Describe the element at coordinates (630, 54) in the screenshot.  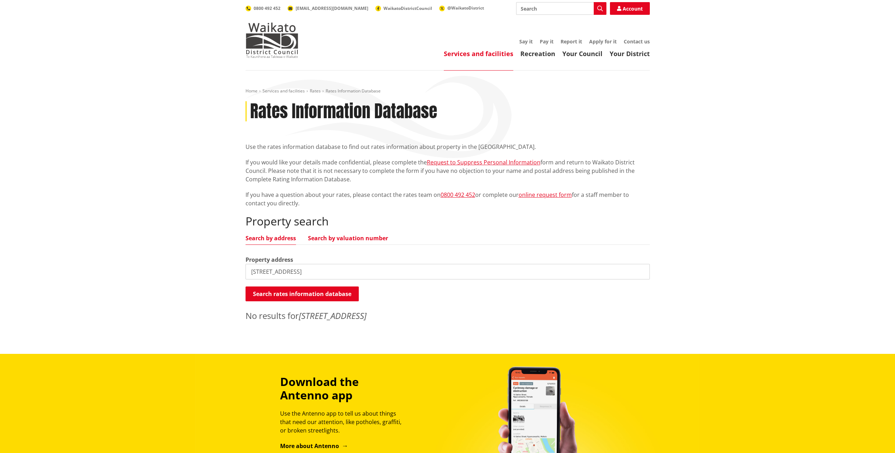
I see `a: Your District` at that location.